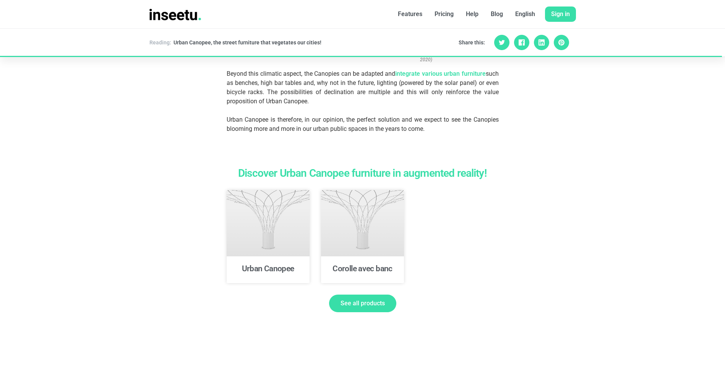  Describe the element at coordinates (497, 14) in the screenshot. I see `a: Blog` at that location.